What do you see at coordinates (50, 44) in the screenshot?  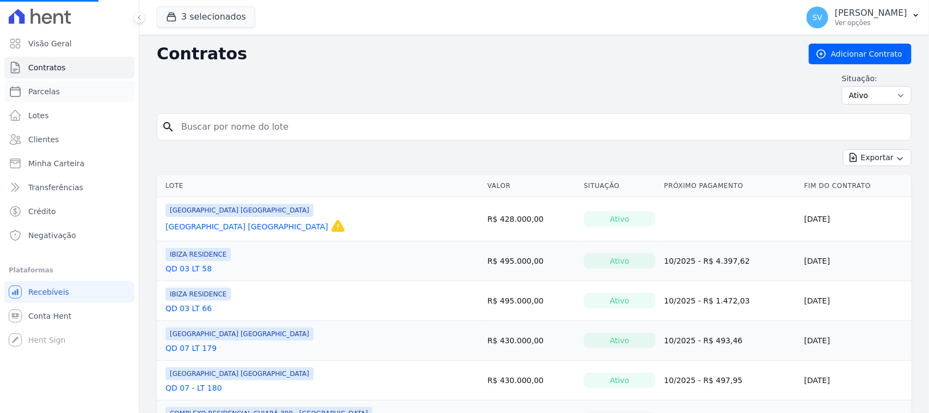 I see `span: Visão Geral` at bounding box center [50, 44].